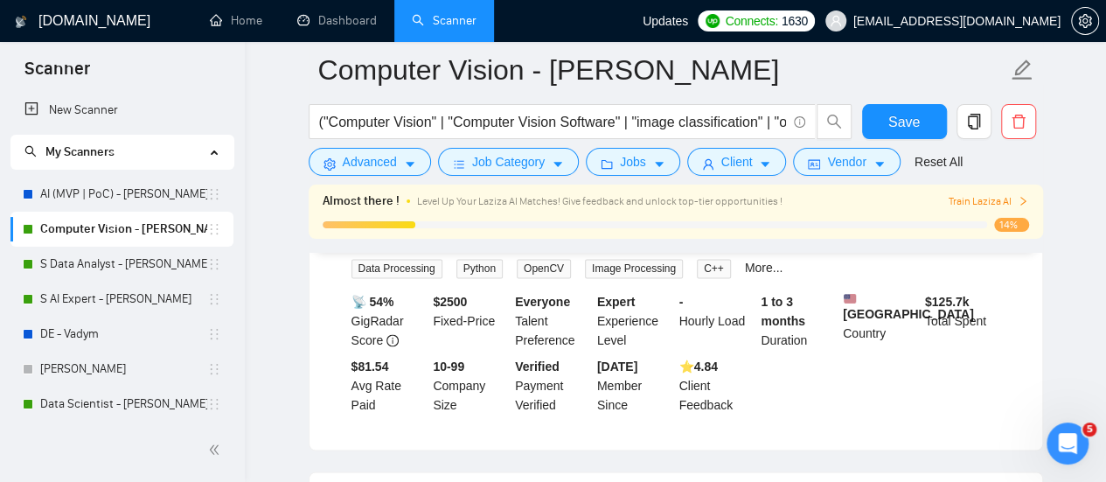  I want to click on li: New Scanner, so click(121, 110).